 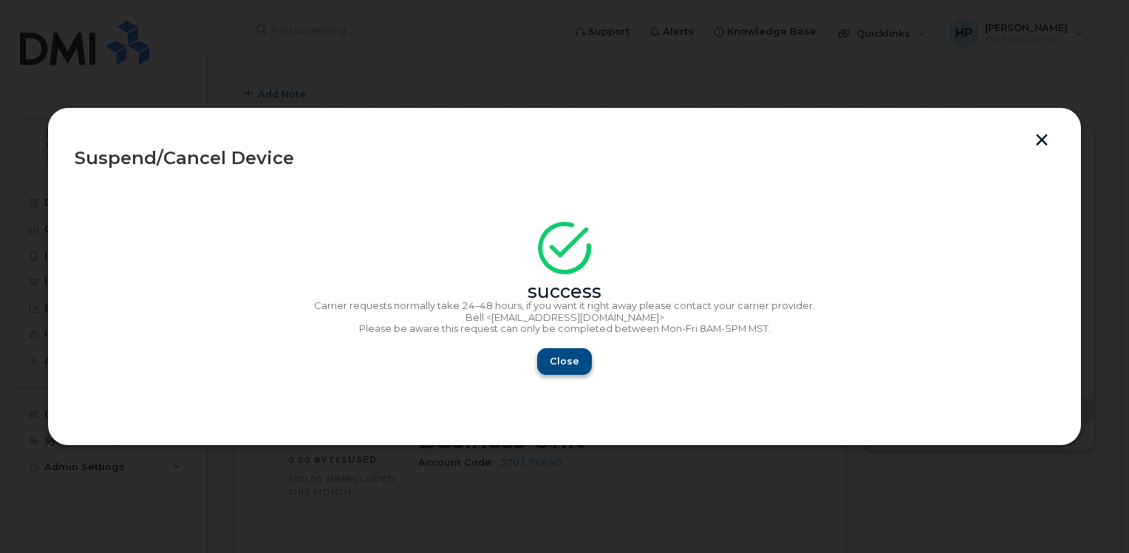 What do you see at coordinates (564, 361) in the screenshot?
I see `span: Close` at bounding box center [564, 361].